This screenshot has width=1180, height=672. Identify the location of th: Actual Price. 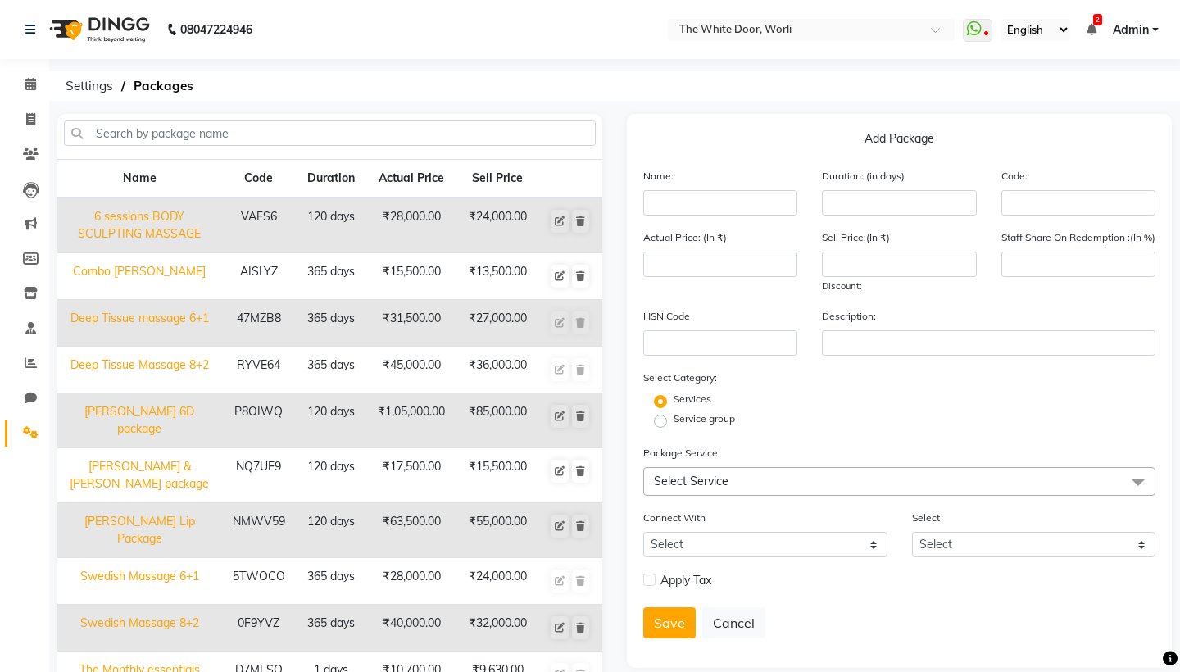
(411, 179).